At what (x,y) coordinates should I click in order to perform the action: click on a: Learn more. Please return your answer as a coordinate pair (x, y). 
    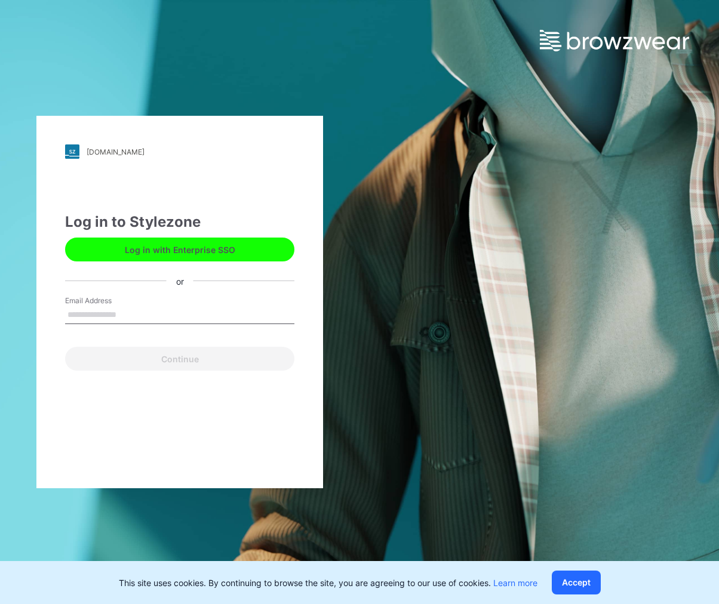
    Looking at the image, I should click on (515, 583).